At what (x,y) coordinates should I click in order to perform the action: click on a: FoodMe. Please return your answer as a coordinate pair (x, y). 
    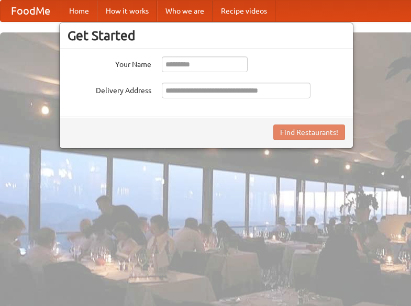
    Looking at the image, I should click on (30, 11).